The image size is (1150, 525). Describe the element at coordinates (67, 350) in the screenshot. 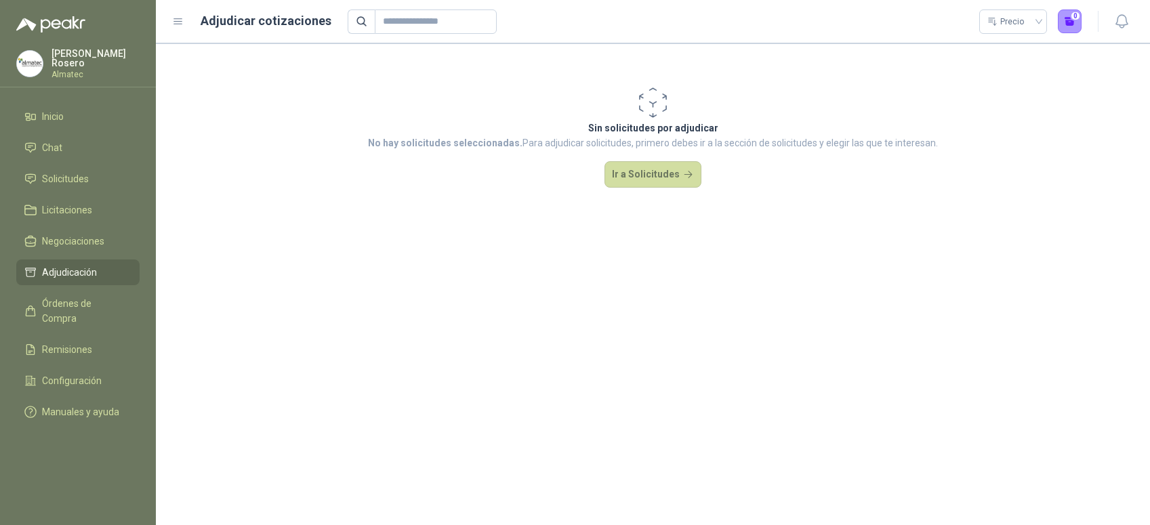

I see `span: Remisiones` at that location.